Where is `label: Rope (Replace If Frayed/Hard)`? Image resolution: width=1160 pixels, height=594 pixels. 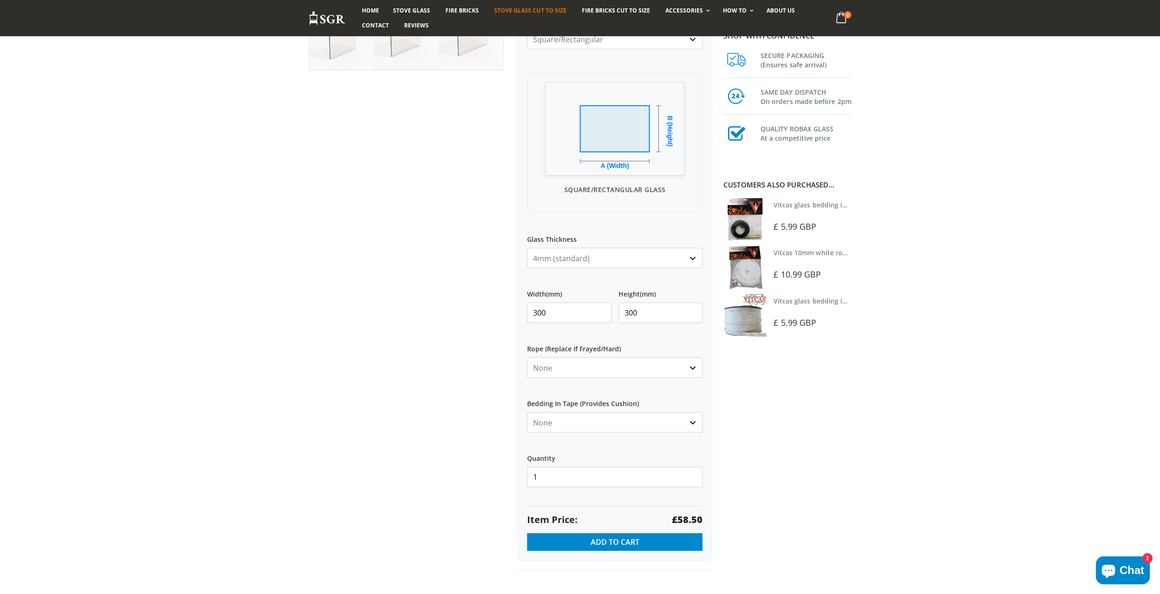 label: Rope (Replace If Frayed/Hard) is located at coordinates (615, 345).